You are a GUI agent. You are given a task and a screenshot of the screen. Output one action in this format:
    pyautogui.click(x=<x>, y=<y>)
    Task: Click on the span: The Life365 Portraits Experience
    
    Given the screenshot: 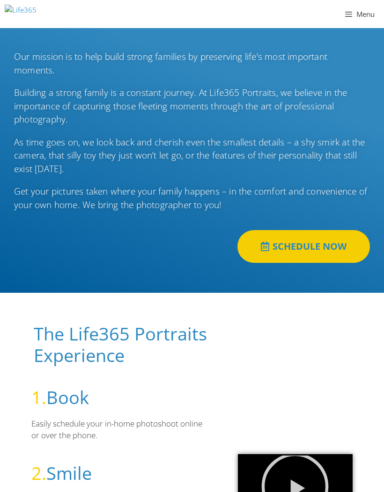 What is the action you would take?
    pyautogui.click(x=120, y=344)
    